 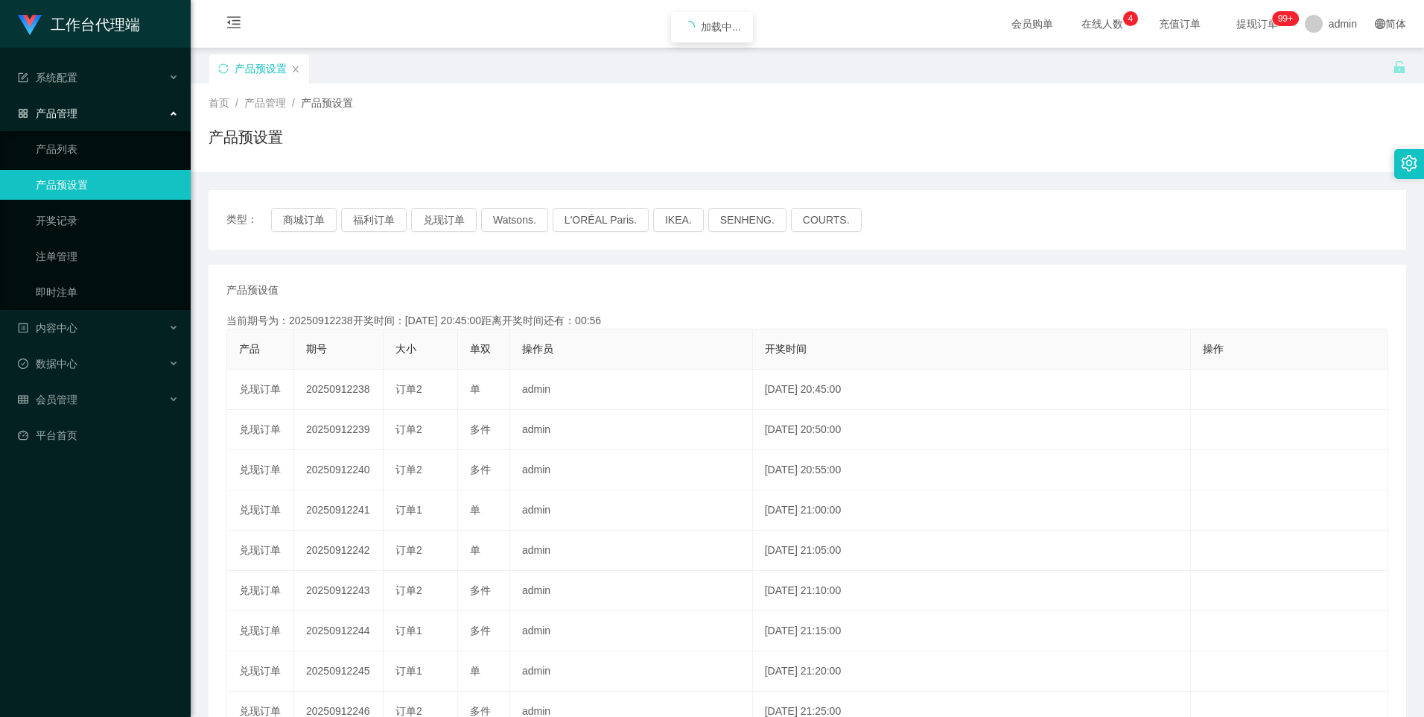 What do you see at coordinates (48, 399) in the screenshot?
I see `span: 会员管理` at bounding box center [48, 399].